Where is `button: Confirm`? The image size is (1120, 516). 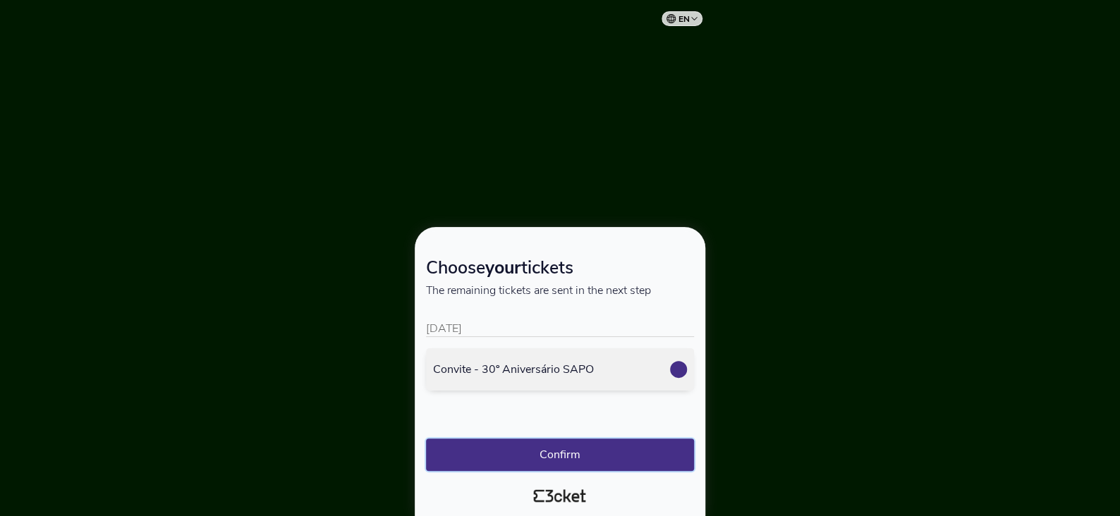 button: Confirm is located at coordinates (560, 455).